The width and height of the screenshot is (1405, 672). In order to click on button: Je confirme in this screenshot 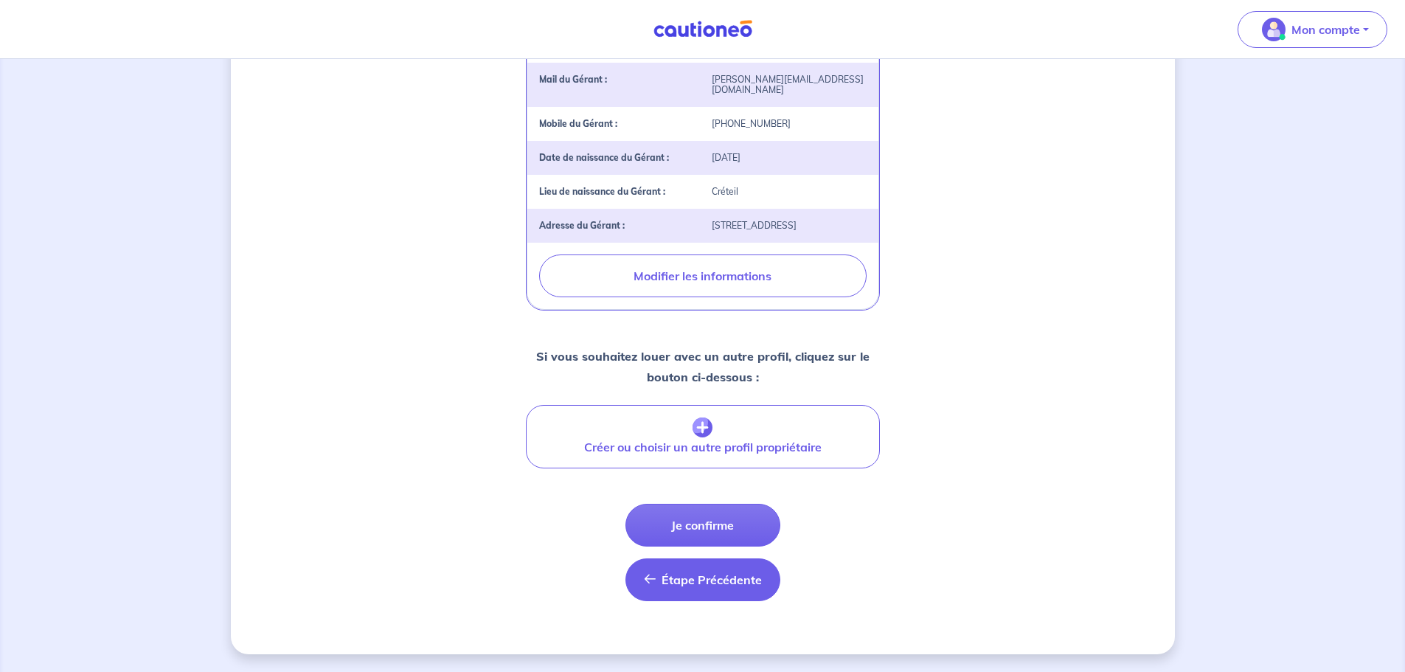, I will do `click(703, 525)`.